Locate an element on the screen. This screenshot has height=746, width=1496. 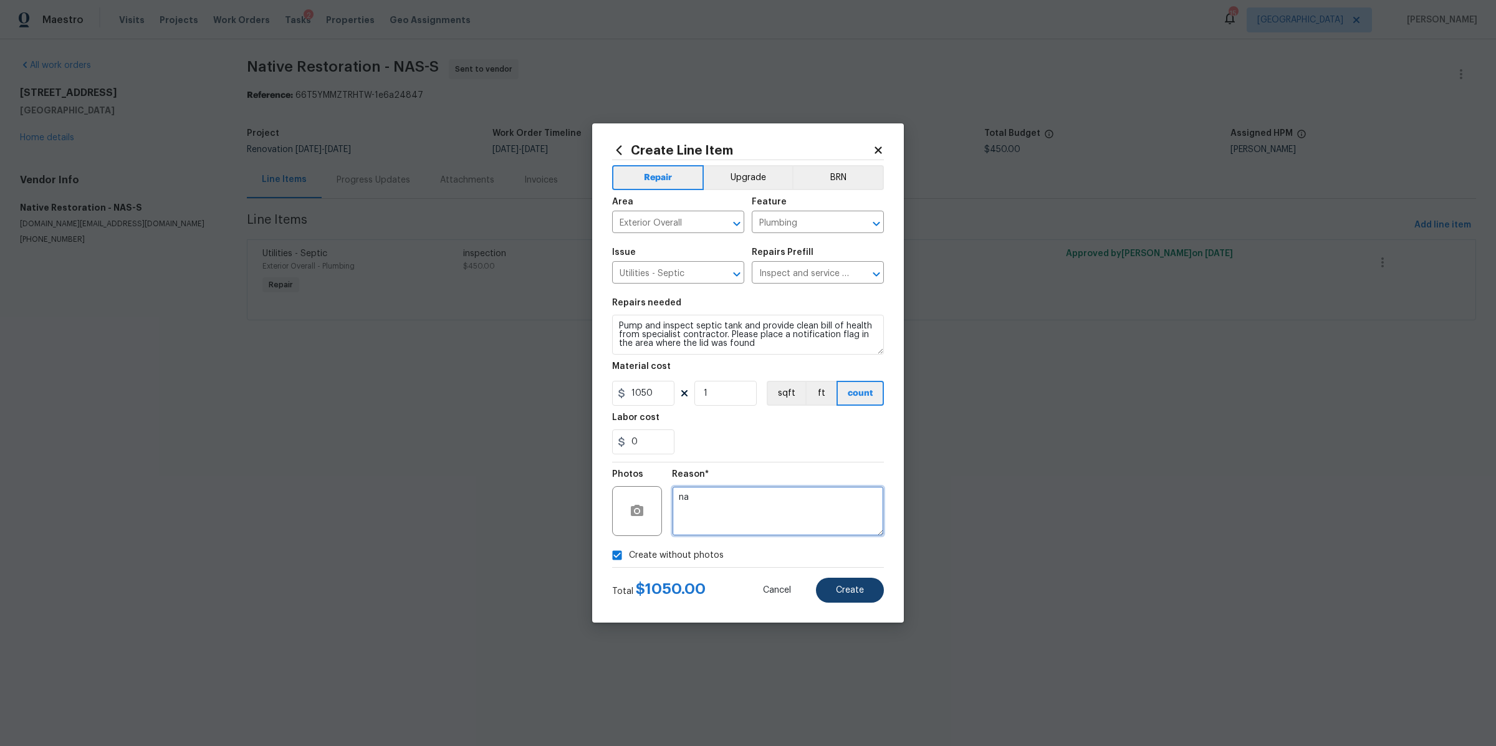
button: Create is located at coordinates (849, 590).